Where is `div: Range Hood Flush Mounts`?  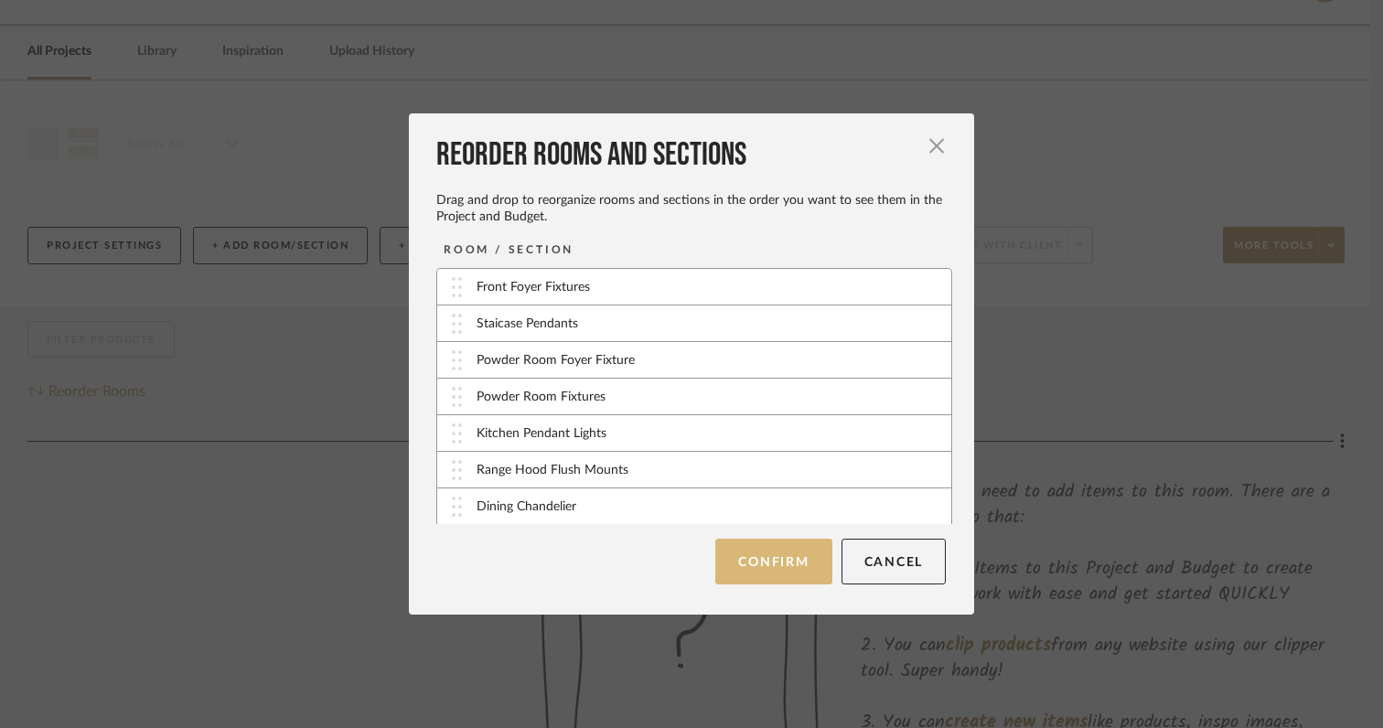
div: Range Hood Flush Mounts is located at coordinates (552, 470).